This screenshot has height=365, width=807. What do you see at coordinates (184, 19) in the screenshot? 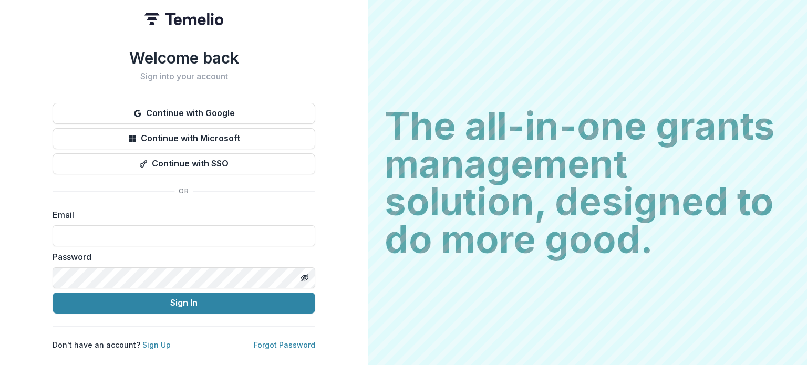
I see `img: Temelio` at bounding box center [184, 19].